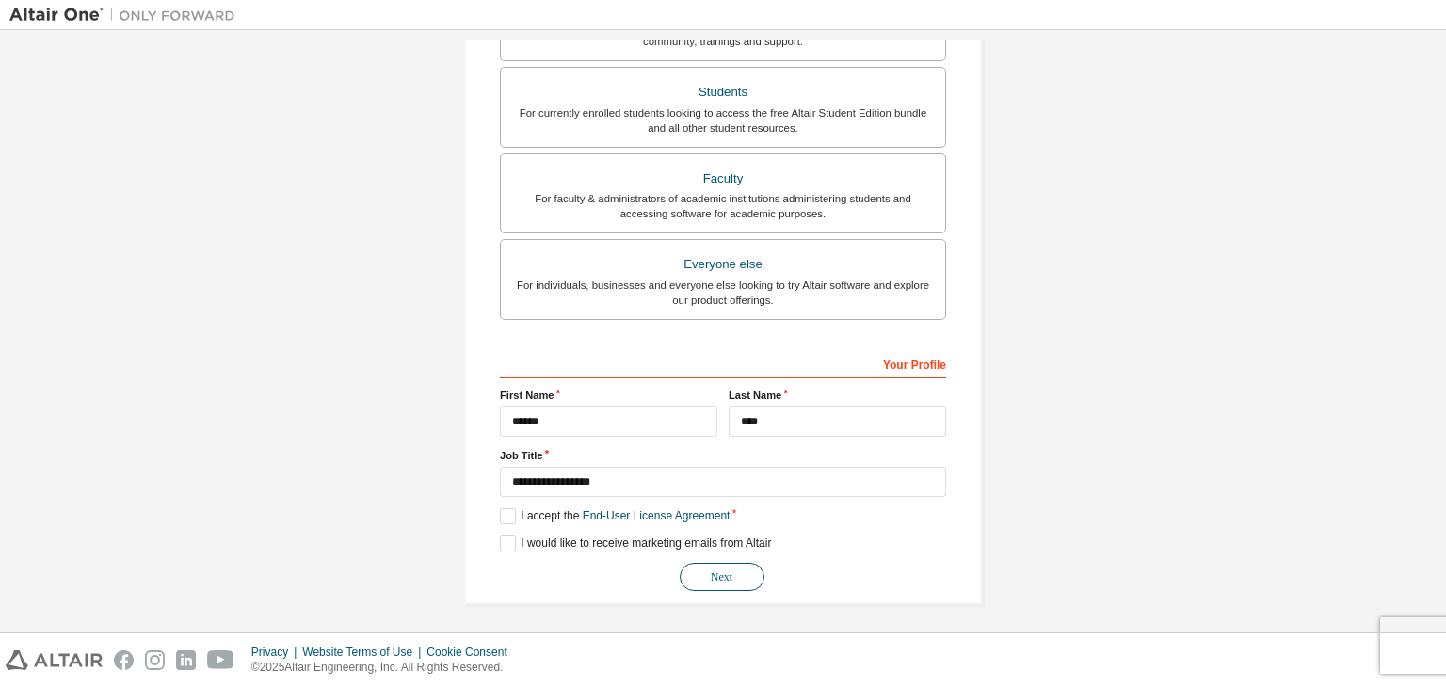 The width and height of the screenshot is (1446, 687). Describe the element at coordinates (385, 667) in the screenshot. I see `p: © 2025 Altair Engineering, Inc. All Rights Reserved.` at that location.